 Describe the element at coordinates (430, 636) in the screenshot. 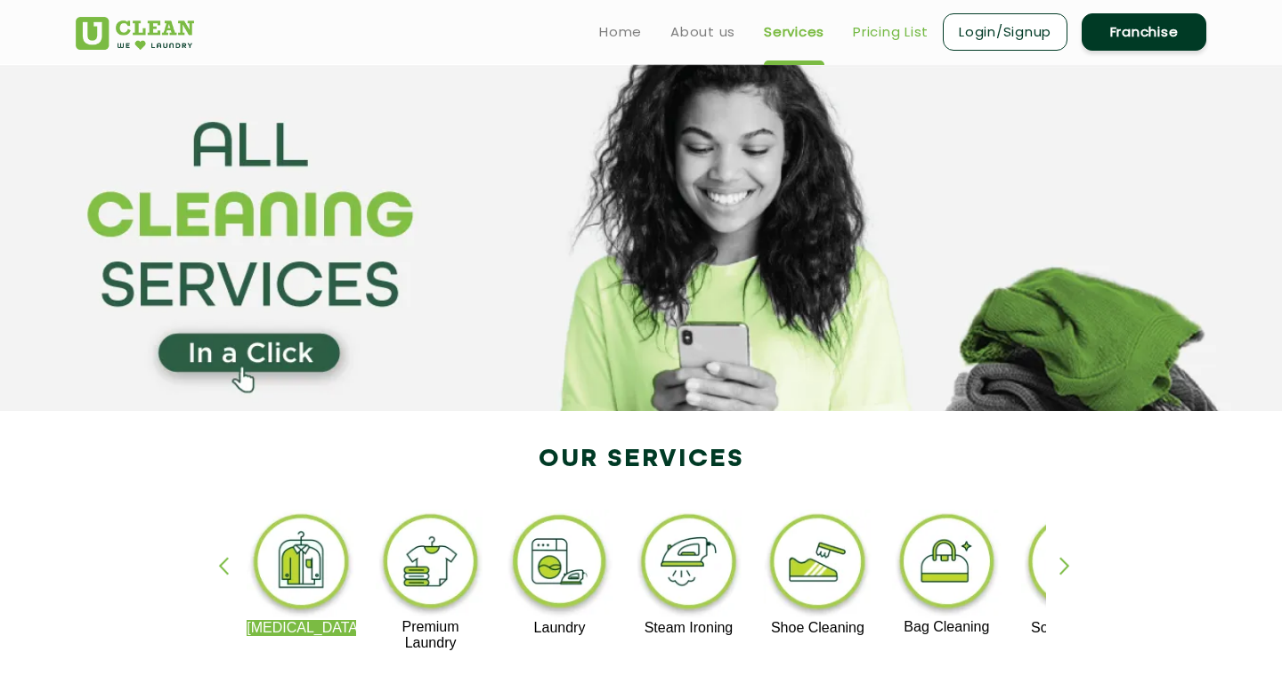

I see `p: Premium Laundry` at that location.